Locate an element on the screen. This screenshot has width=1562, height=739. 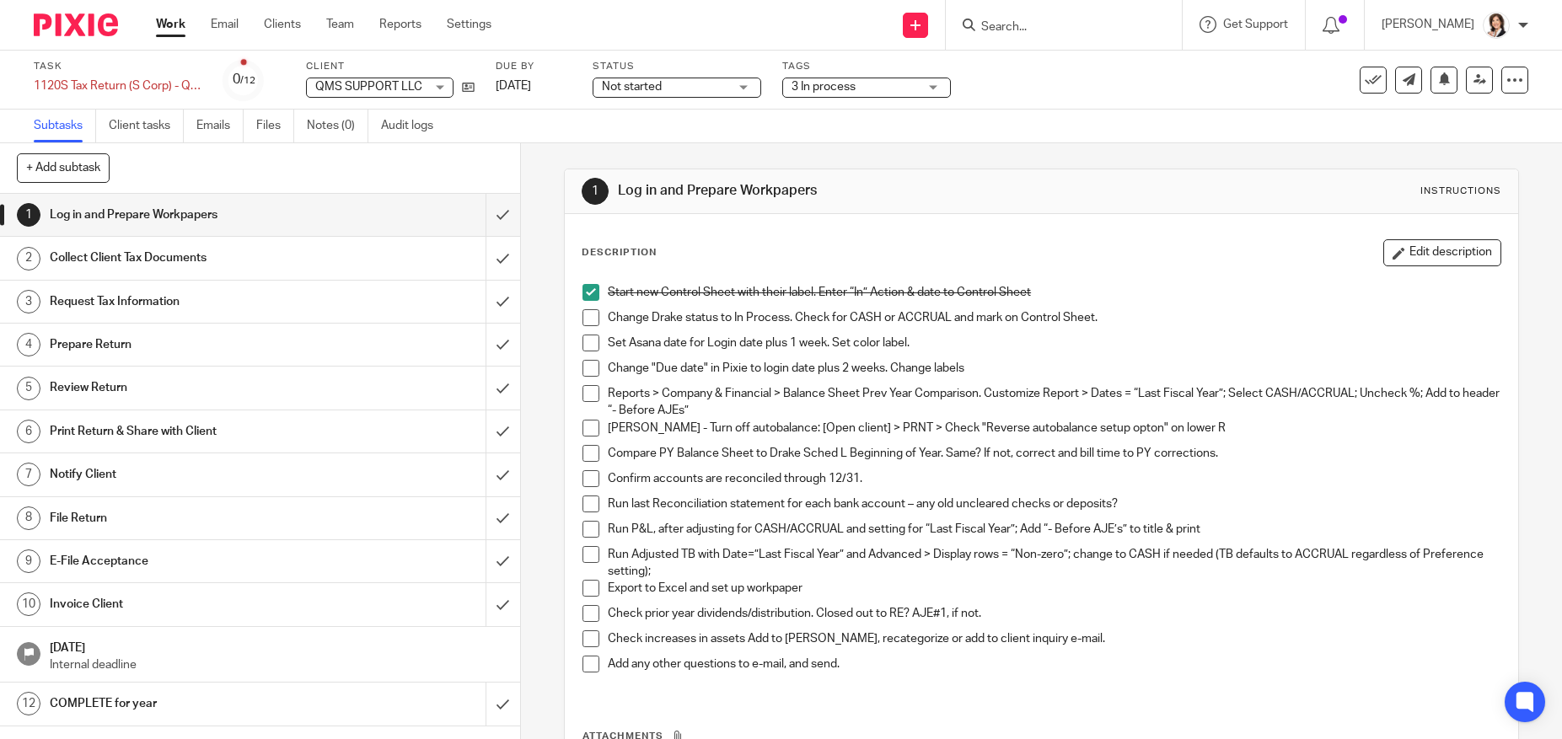
h1: File Return is located at coordinates (189, 518).